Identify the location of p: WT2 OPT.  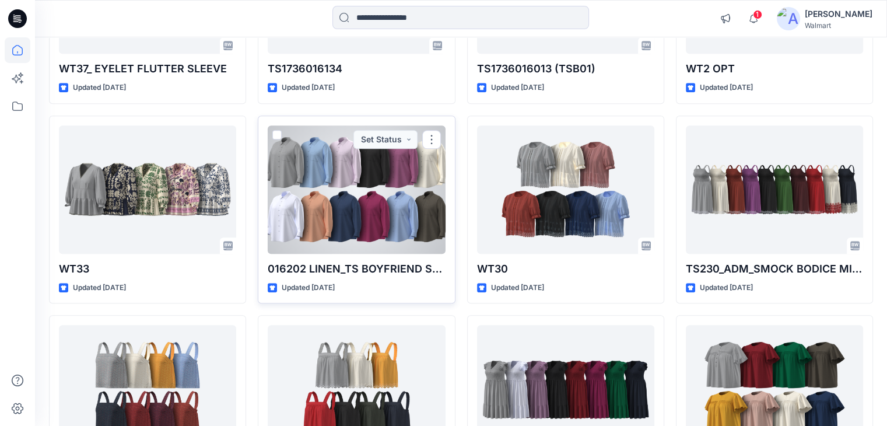
(774, 69).